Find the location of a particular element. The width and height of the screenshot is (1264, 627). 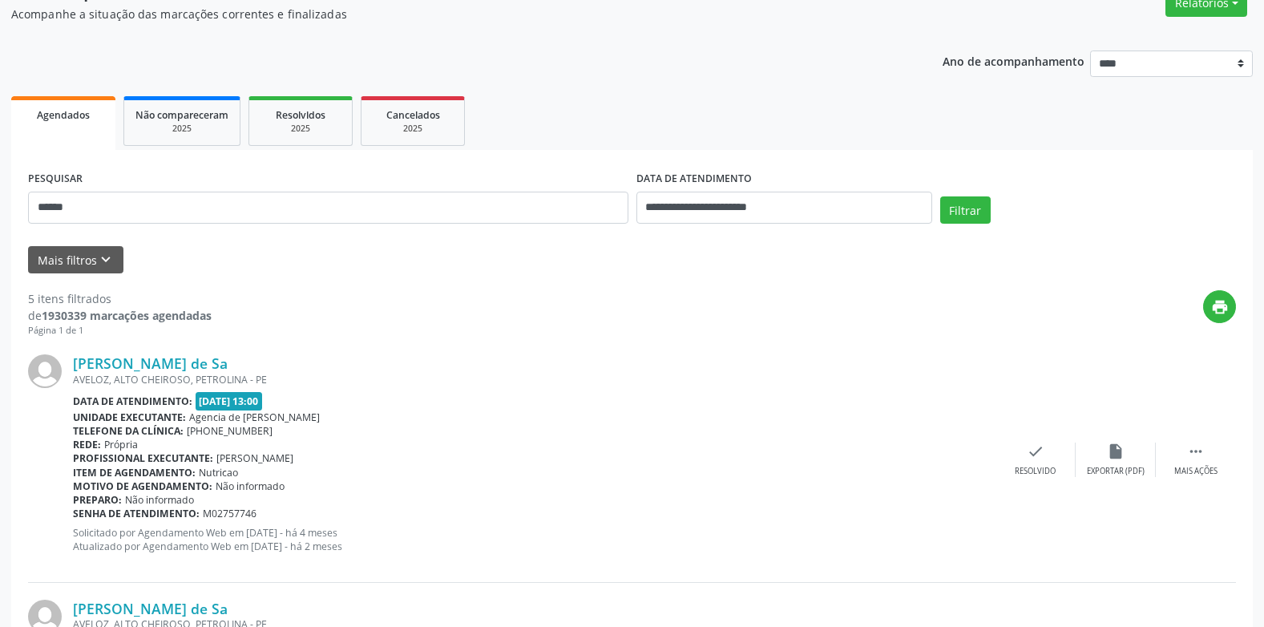

i: keyboard_arrow_down is located at coordinates (106, 260).